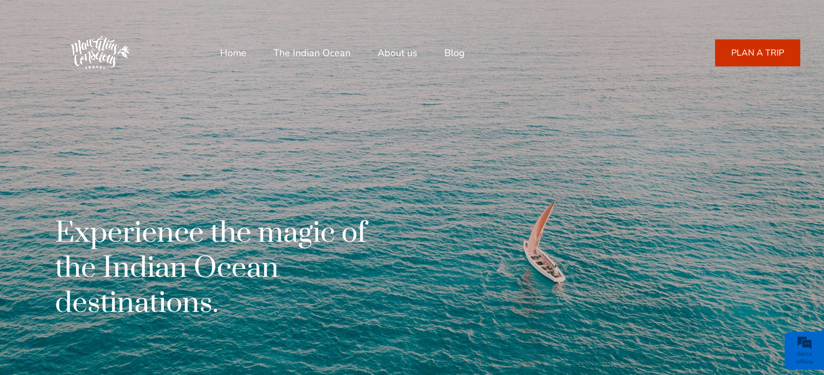 The width and height of the screenshot is (824, 375). I want to click on h1: Experience the magic of the Indian Ocean destinations., so click(218, 268).